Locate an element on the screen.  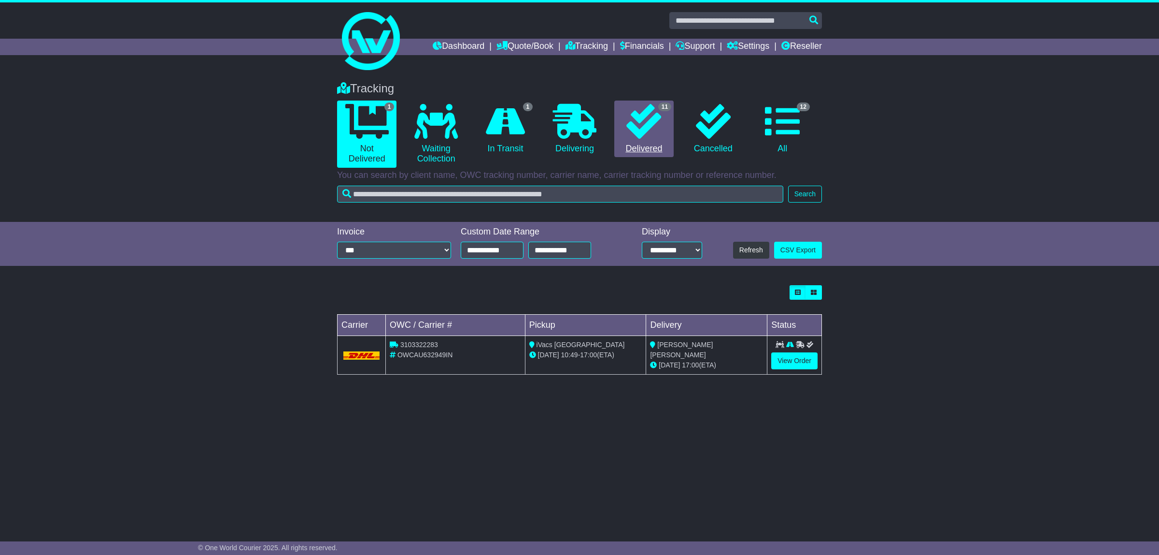
button: Refresh is located at coordinates (751, 250).